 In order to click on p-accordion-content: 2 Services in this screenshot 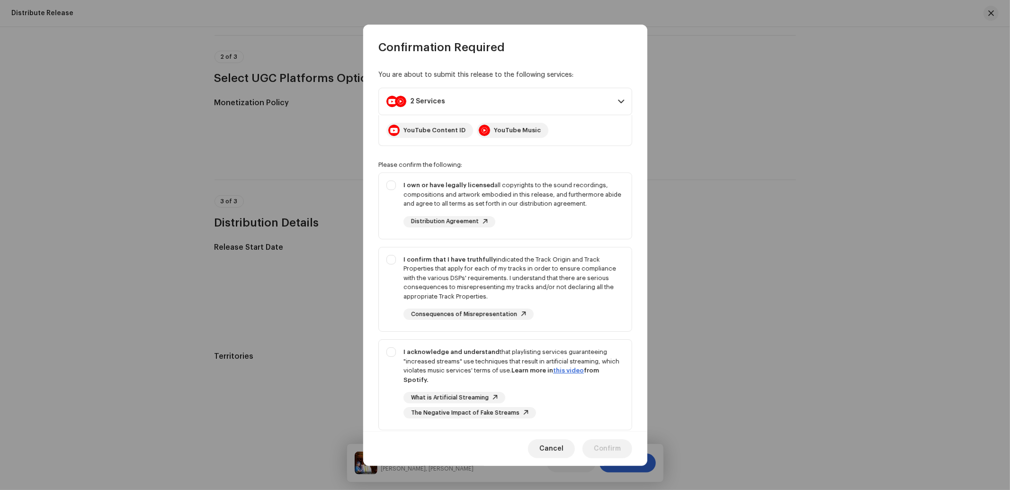, I will do `click(505, 130)`.